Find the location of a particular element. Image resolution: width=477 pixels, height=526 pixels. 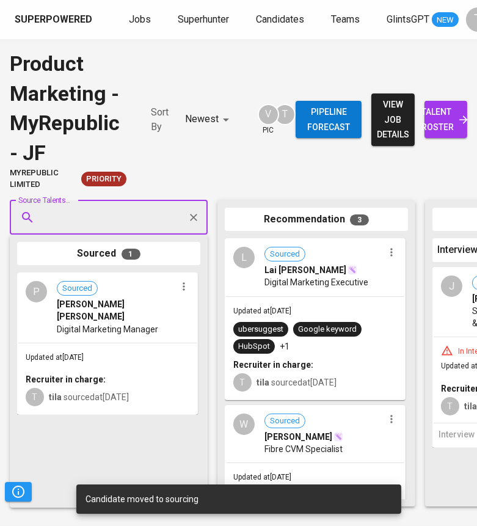

span: talent roster is located at coordinates (446, 119).